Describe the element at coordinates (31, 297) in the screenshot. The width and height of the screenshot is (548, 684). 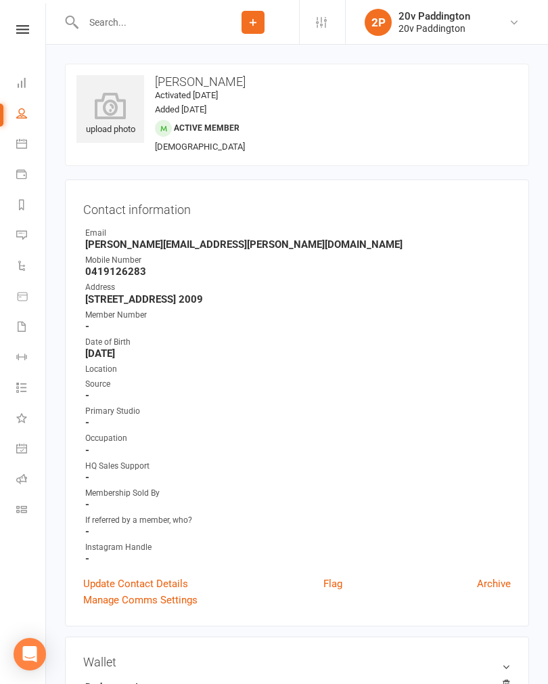
I see `a: Product Sales` at that location.